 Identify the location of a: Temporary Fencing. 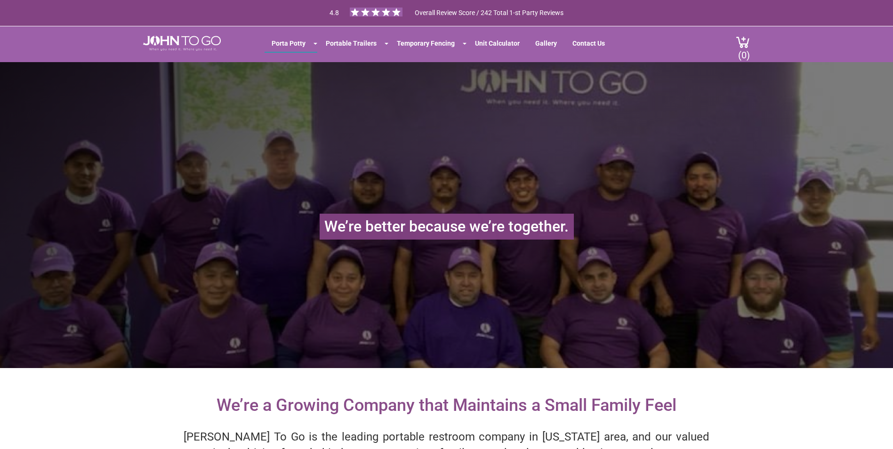
(426, 43).